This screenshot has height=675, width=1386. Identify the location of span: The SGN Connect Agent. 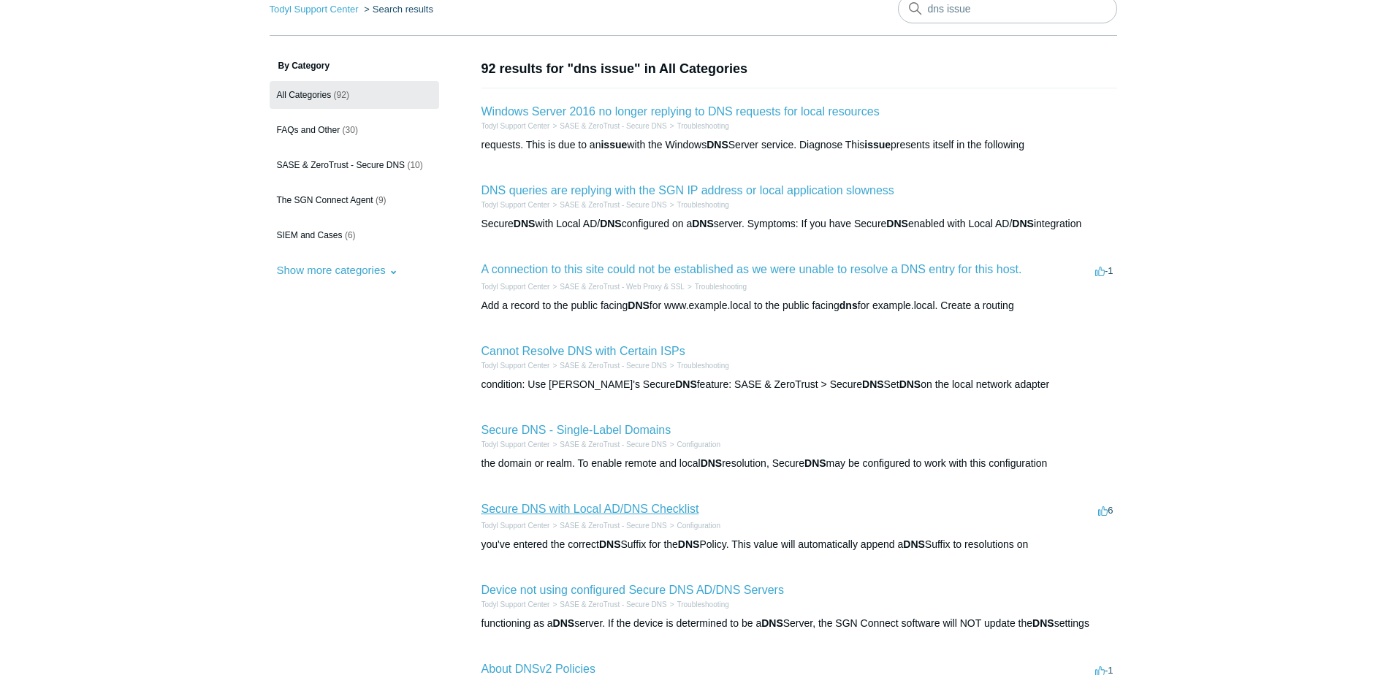
(325, 200).